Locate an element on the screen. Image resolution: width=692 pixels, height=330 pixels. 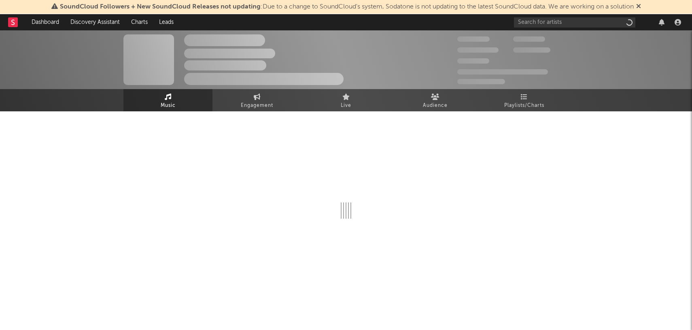
span: Audience is located at coordinates (435, 106).